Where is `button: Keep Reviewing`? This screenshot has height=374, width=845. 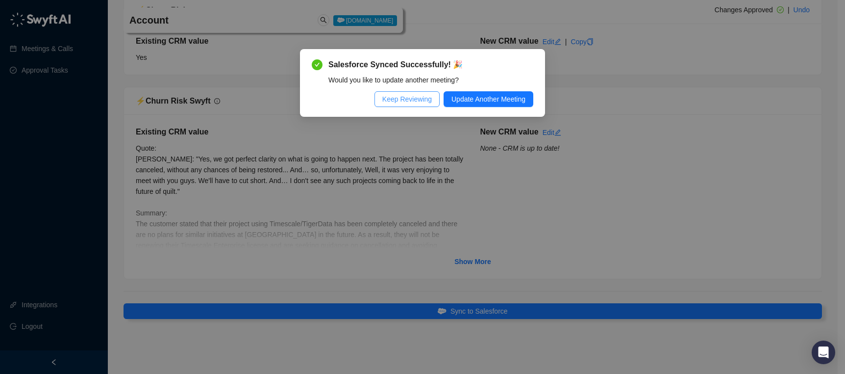
button: Keep Reviewing is located at coordinates (407, 99).